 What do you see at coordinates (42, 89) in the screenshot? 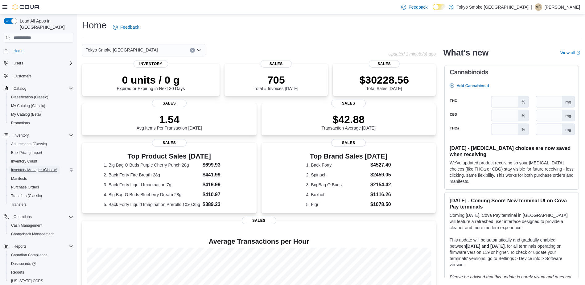
I see `span: Catalog` at bounding box center [42, 89].